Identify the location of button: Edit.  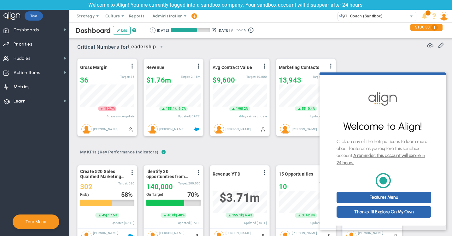
(122, 30).